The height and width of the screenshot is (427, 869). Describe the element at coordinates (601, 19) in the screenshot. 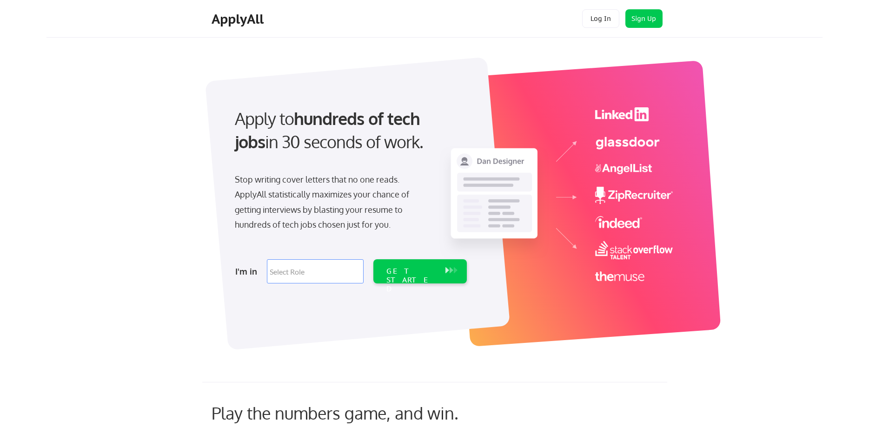

I see `button: Log In` at that location.